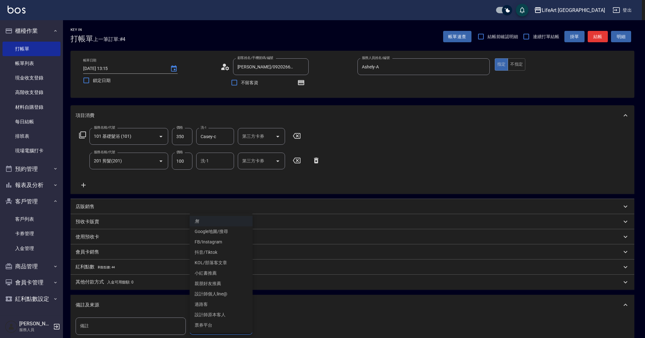 Image resolution: width=645 pixels, height=338 pixels. I want to click on li: 過路客, so click(221, 304).